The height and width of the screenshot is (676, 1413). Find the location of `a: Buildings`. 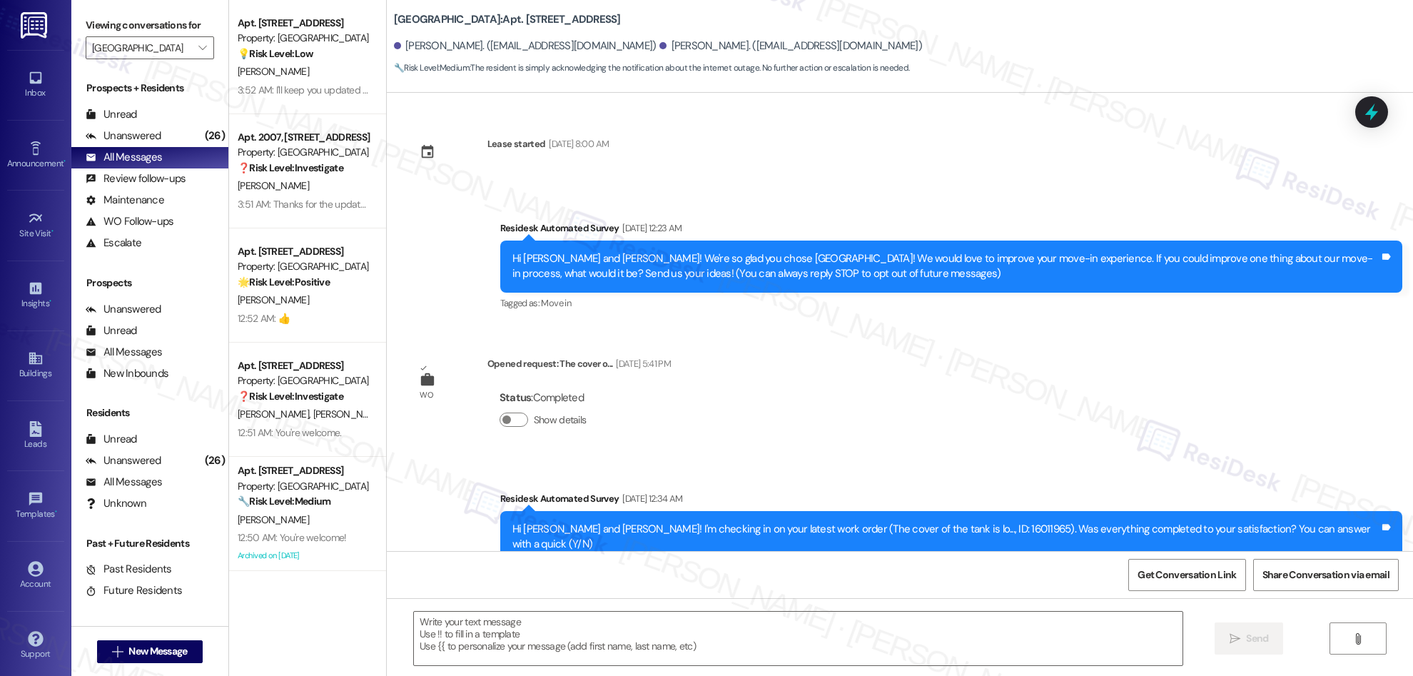

a: Buildings is located at coordinates (36, 365).